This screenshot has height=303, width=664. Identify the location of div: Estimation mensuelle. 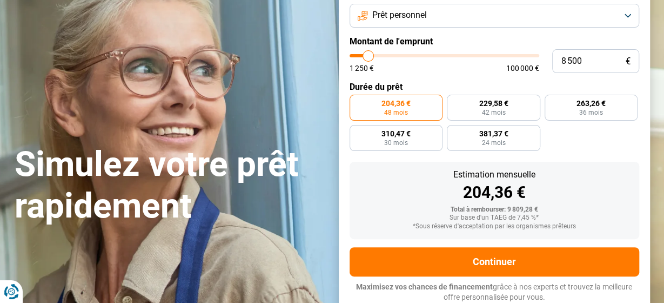
(494, 175).